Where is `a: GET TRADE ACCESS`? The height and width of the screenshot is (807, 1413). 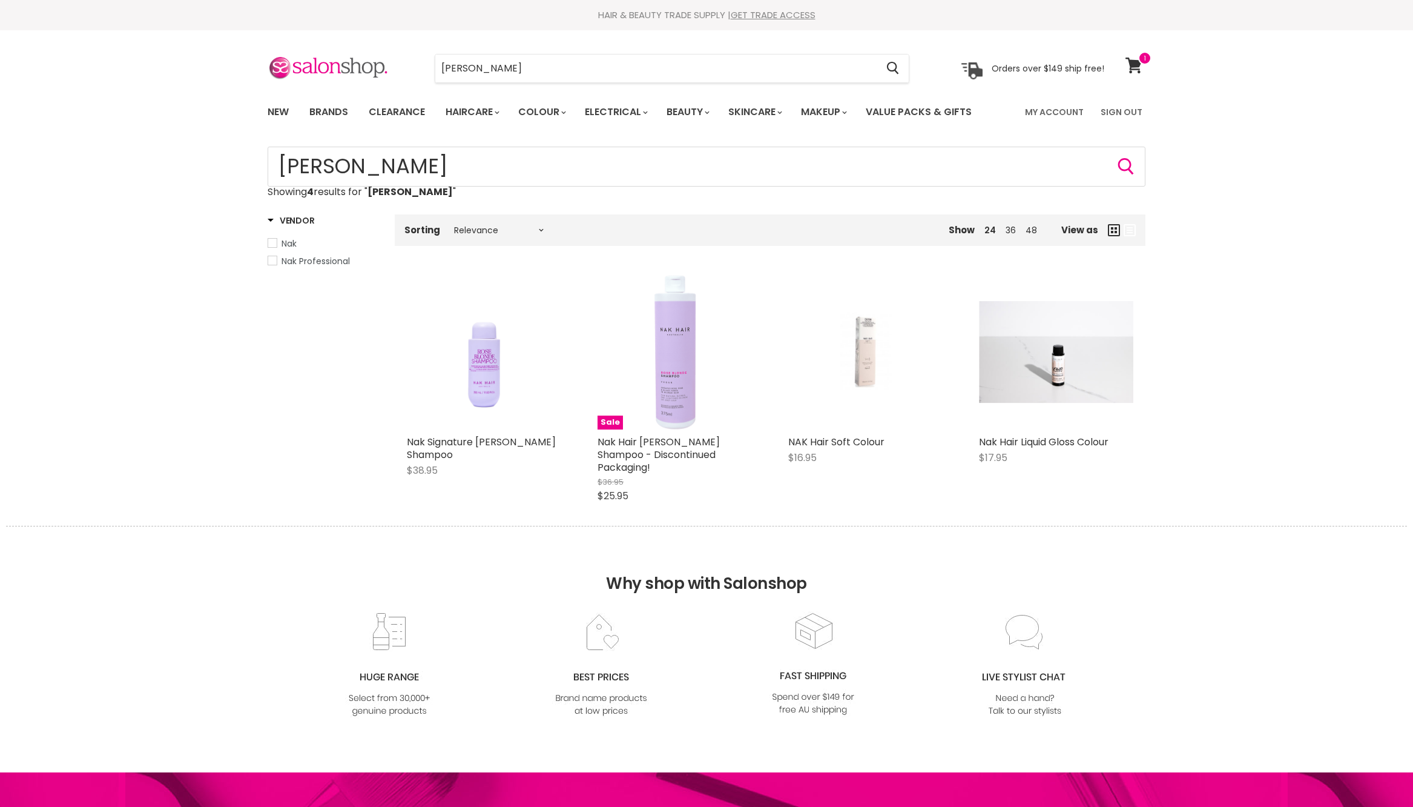
a: GET TRADE ACCESS is located at coordinates (773, 15).